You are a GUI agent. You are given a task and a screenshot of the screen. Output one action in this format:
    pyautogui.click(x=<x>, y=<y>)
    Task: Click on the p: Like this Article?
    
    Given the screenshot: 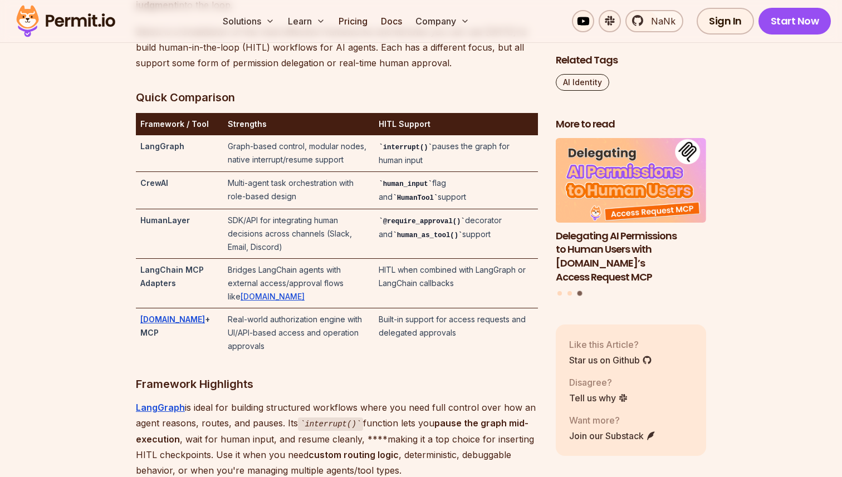 What is the action you would take?
    pyautogui.click(x=610, y=344)
    